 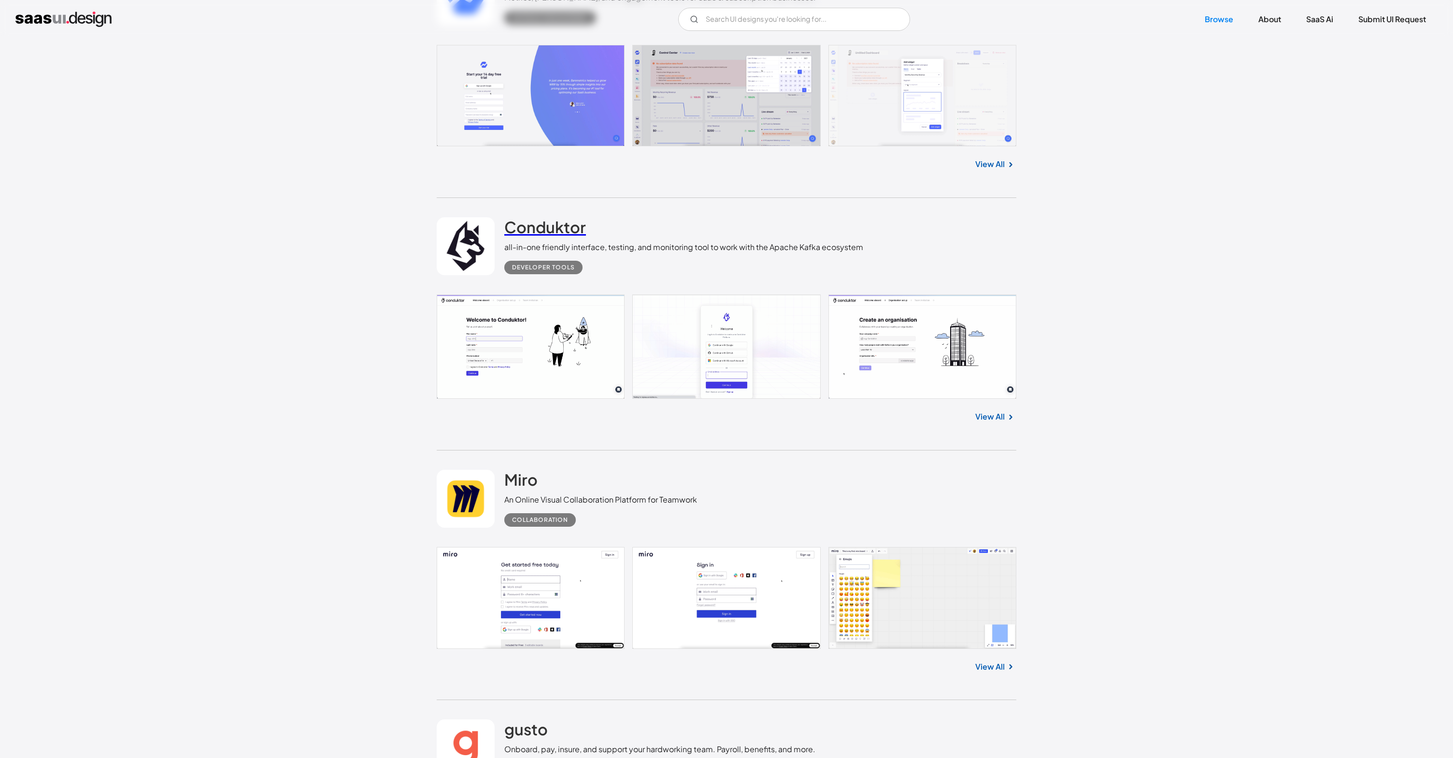 I want to click on a: Browse, so click(x=1219, y=19).